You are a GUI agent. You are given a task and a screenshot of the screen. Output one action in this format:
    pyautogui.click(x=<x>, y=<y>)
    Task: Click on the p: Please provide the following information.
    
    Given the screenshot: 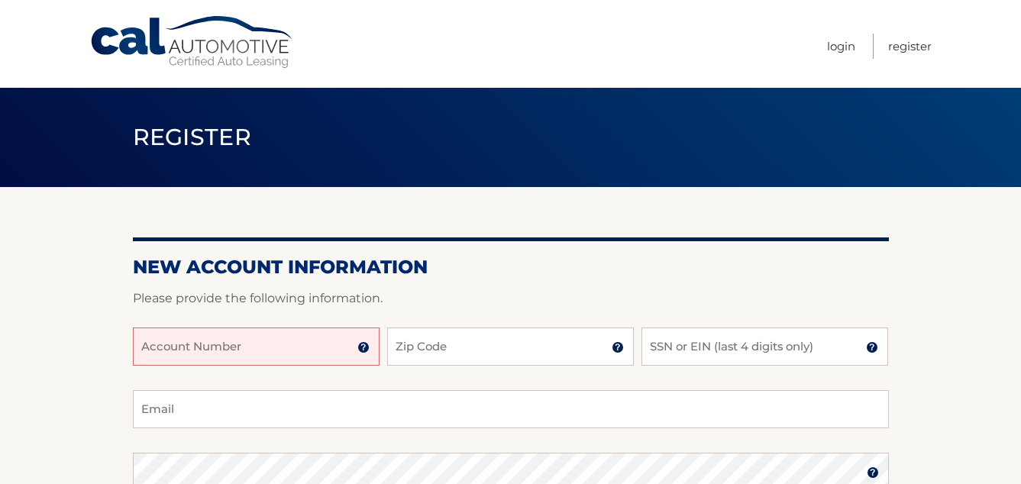 What is the action you would take?
    pyautogui.click(x=511, y=299)
    